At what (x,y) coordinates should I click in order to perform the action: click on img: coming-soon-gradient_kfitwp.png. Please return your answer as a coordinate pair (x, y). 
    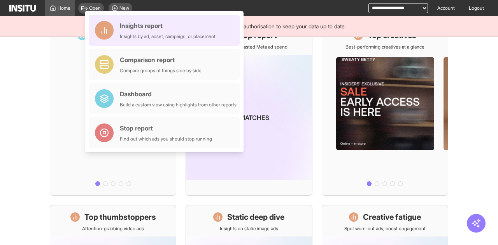
    Looking at the image, I should click on (249, 117).